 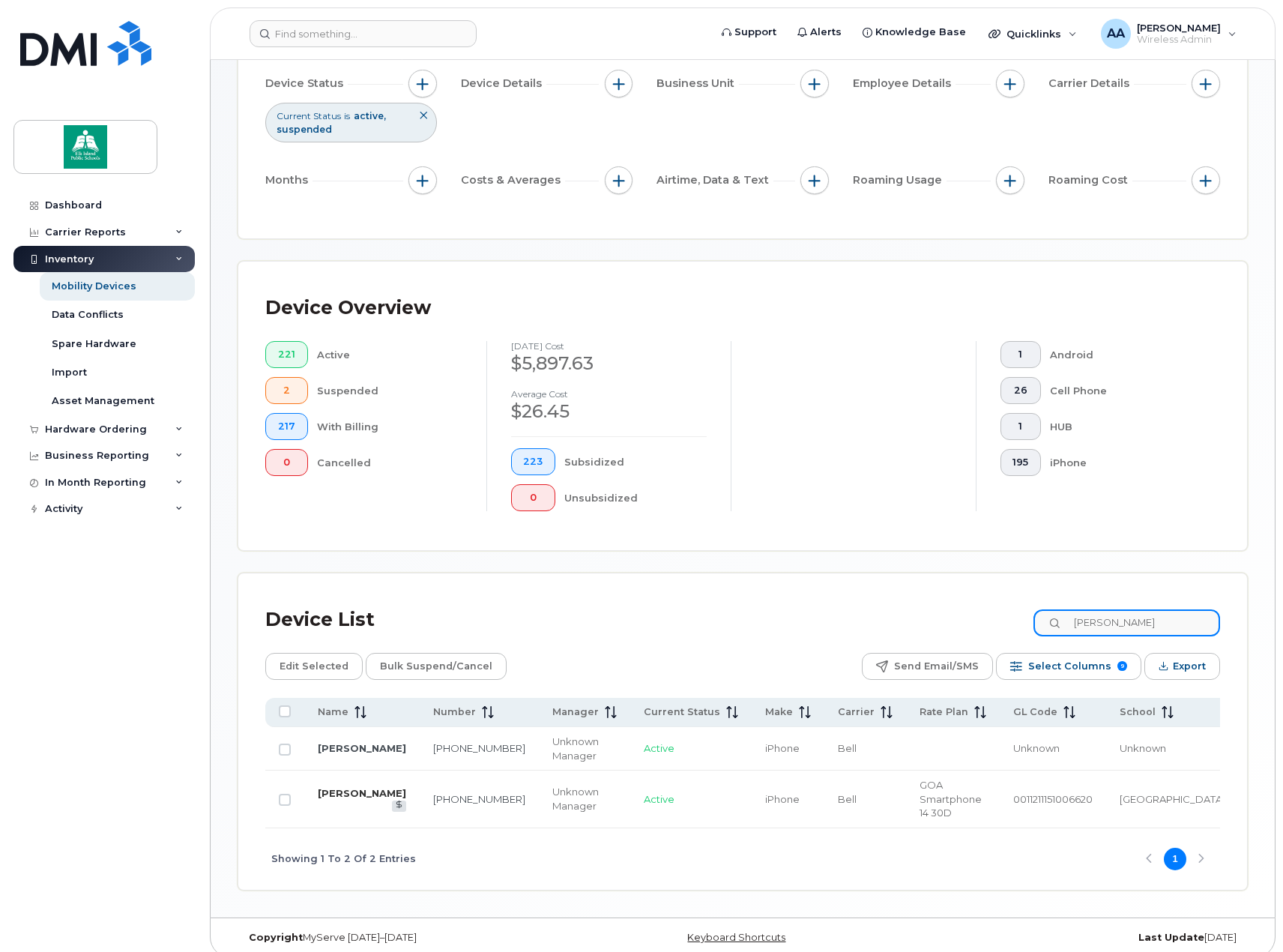 I want to click on span: is, so click(x=347, y=115).